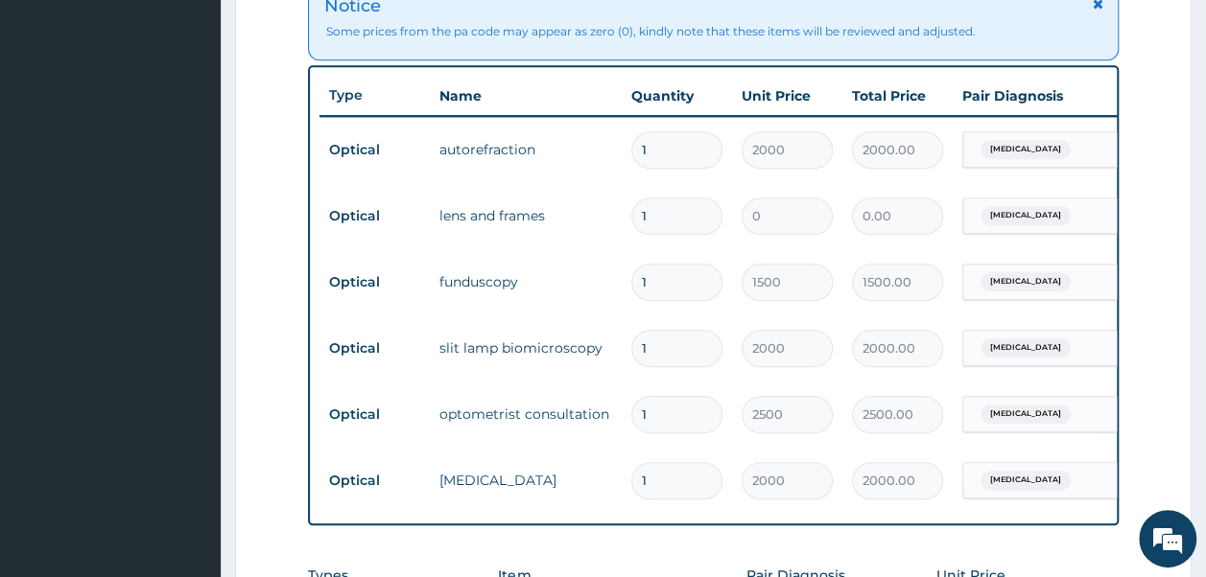  I want to click on span: Some prices from the pa code may appear as zero (0), kindly note that these items will be reviewe..., so click(714, 31).